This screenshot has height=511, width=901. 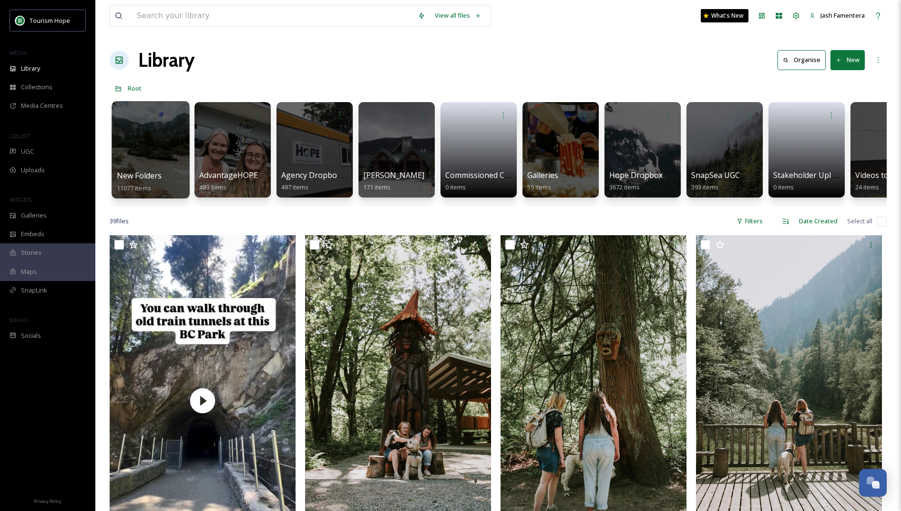 I want to click on a: SnapSea UGC393 items, so click(x=716, y=181).